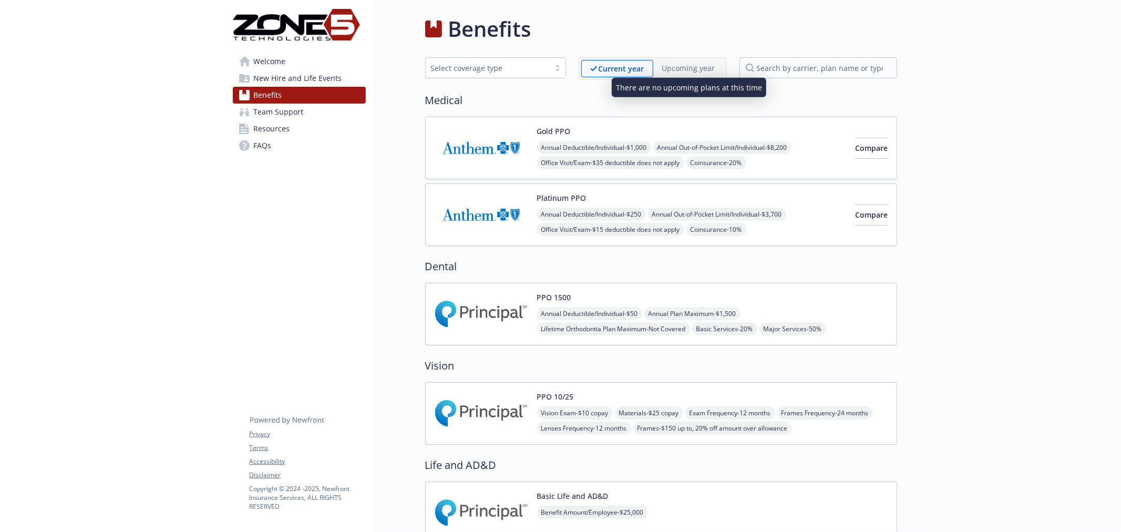 The width and height of the screenshot is (1121, 532). I want to click on p: Current year, so click(621, 68).